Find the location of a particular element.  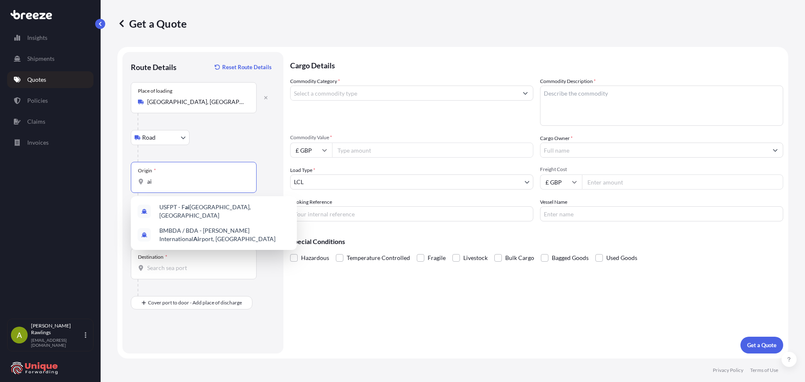

span: Fragile is located at coordinates (436, 258).